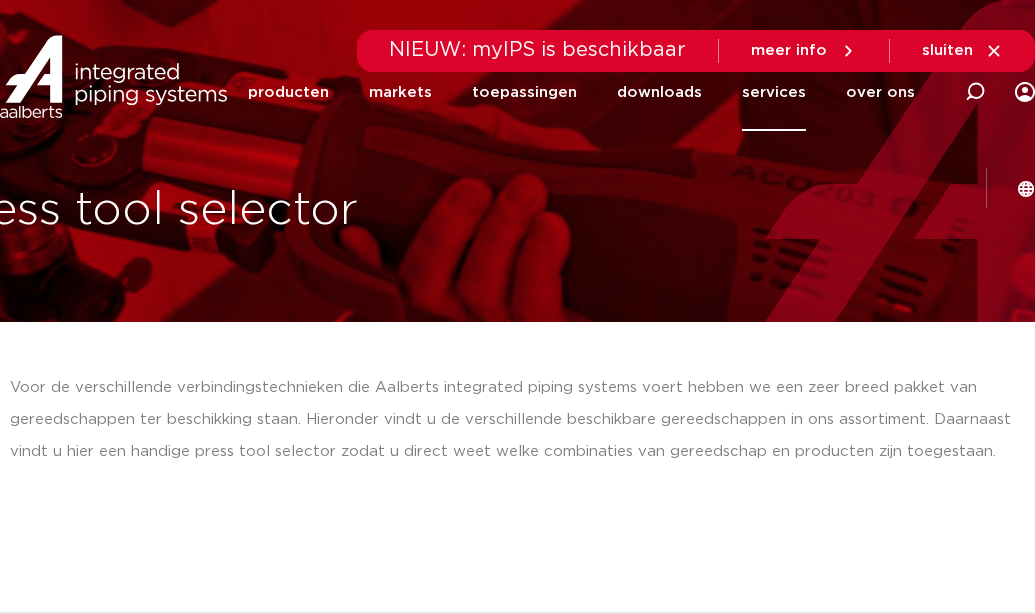  Describe the element at coordinates (288, 92) in the screenshot. I see `a: producten` at that location.